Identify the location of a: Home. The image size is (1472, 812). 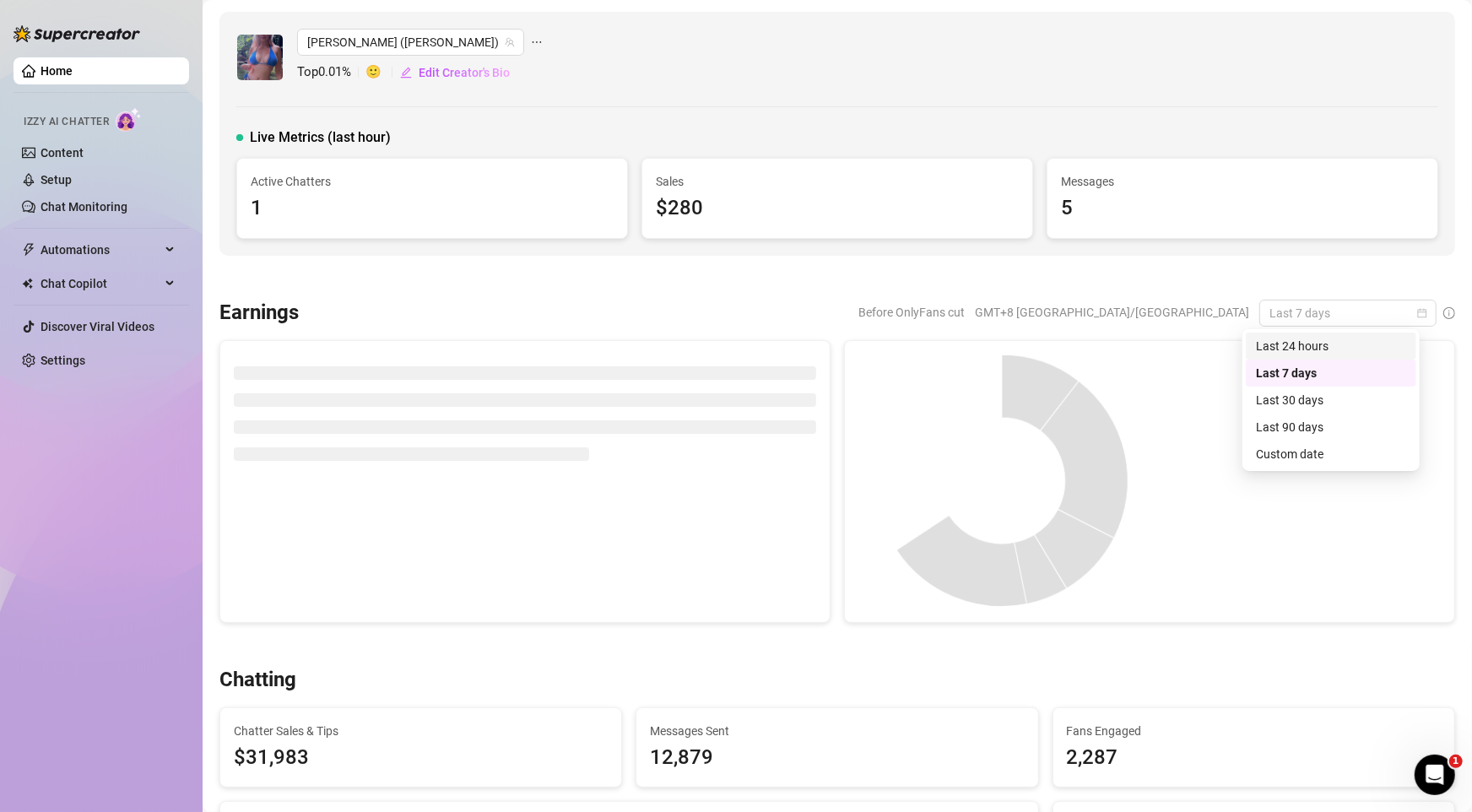
(57, 71).